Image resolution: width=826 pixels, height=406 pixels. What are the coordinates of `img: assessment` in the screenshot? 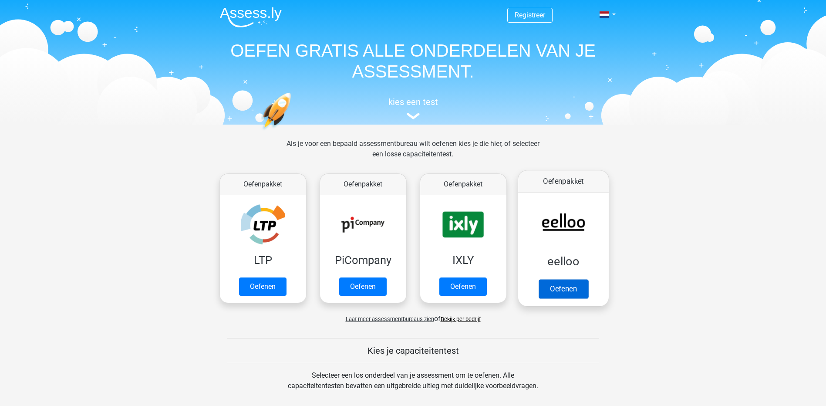 It's located at (413, 116).